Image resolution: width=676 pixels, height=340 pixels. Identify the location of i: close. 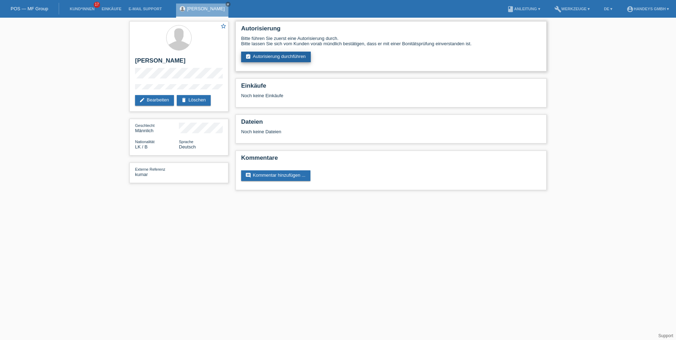
(228, 4).